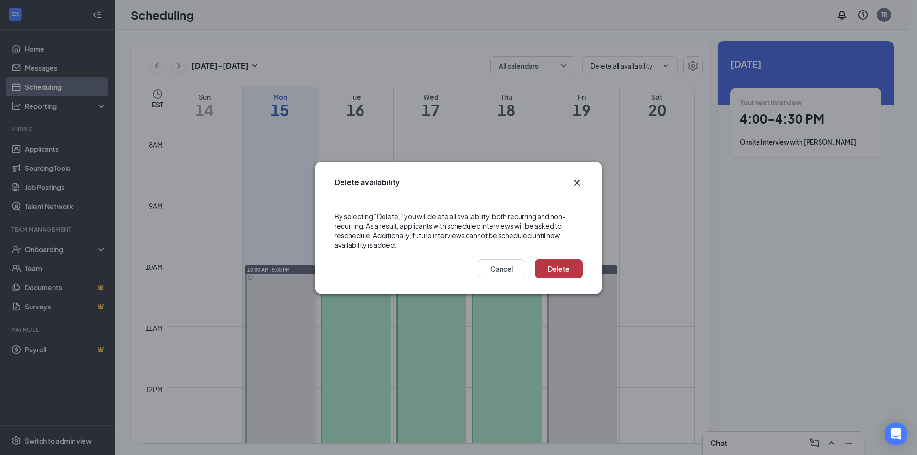 This screenshot has height=455, width=917. Describe the element at coordinates (896, 434) in the screenshot. I see `div: Open Intercom Messenger` at that location.